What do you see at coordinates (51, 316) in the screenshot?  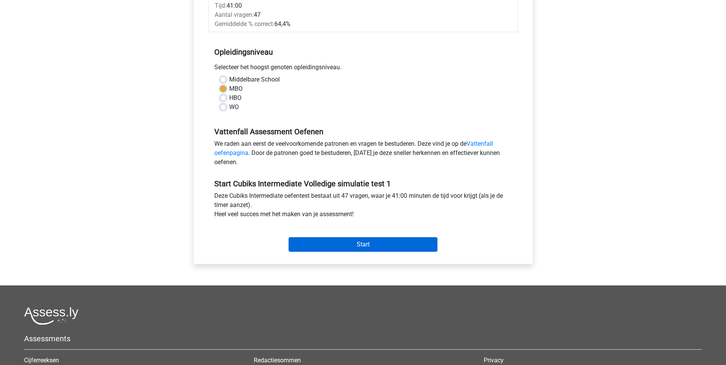 I see `img: Assessly logo` at bounding box center [51, 316].